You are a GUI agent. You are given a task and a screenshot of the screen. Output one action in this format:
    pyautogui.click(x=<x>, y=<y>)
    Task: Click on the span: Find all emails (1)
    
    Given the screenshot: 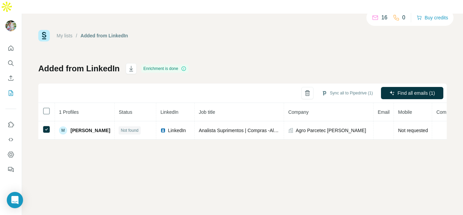 What is the action you would take?
    pyautogui.click(x=416, y=93)
    